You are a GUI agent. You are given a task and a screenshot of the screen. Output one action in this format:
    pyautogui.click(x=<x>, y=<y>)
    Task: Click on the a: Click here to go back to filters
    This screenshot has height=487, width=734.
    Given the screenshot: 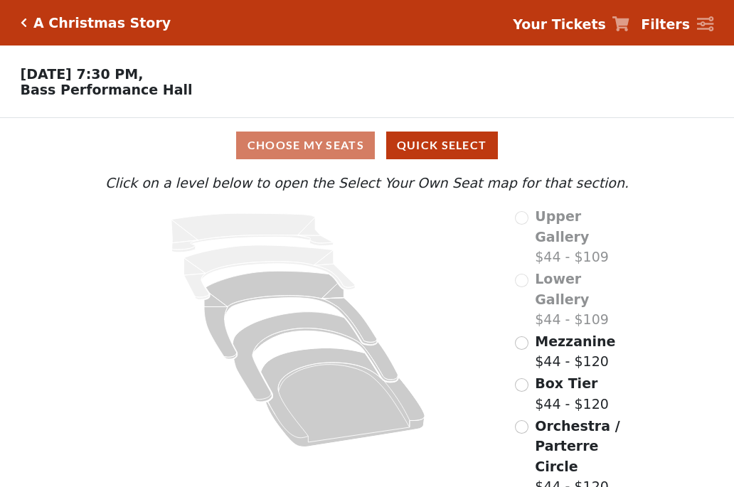 What is the action you would take?
    pyautogui.click(x=23, y=23)
    